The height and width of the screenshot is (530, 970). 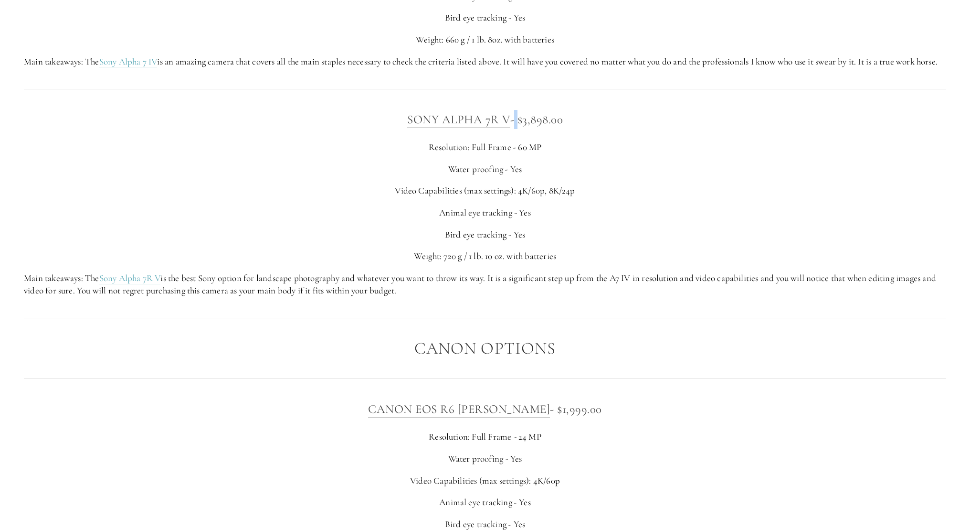 I want to click on p: Weight: 660 g / 1 lb. 8oz. with batteries, so click(x=485, y=40).